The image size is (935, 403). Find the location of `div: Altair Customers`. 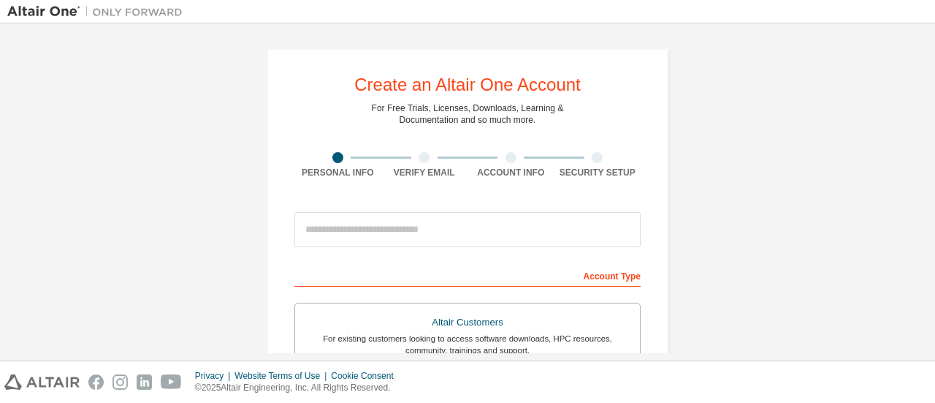

div: Altair Customers is located at coordinates (468, 322).